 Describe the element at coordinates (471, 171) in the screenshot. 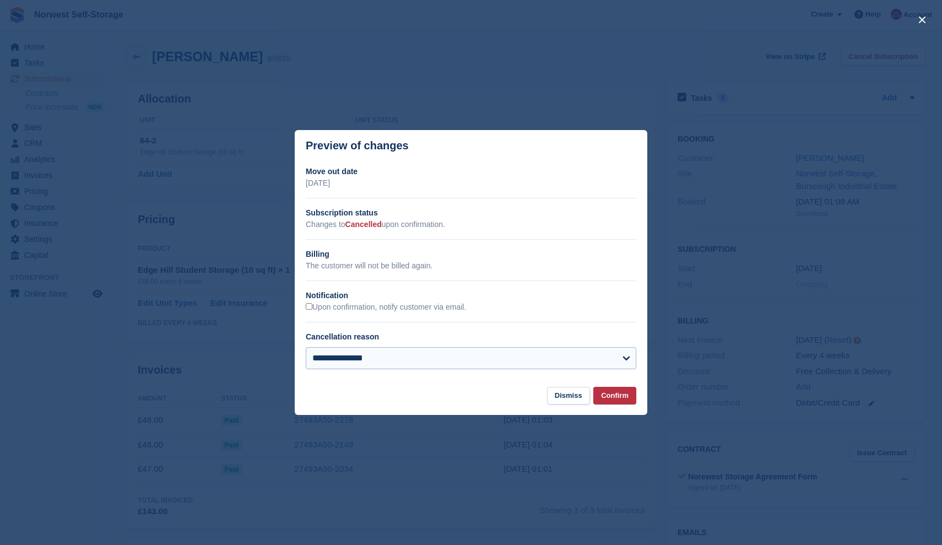

I see `h2: Move out date` at that location.